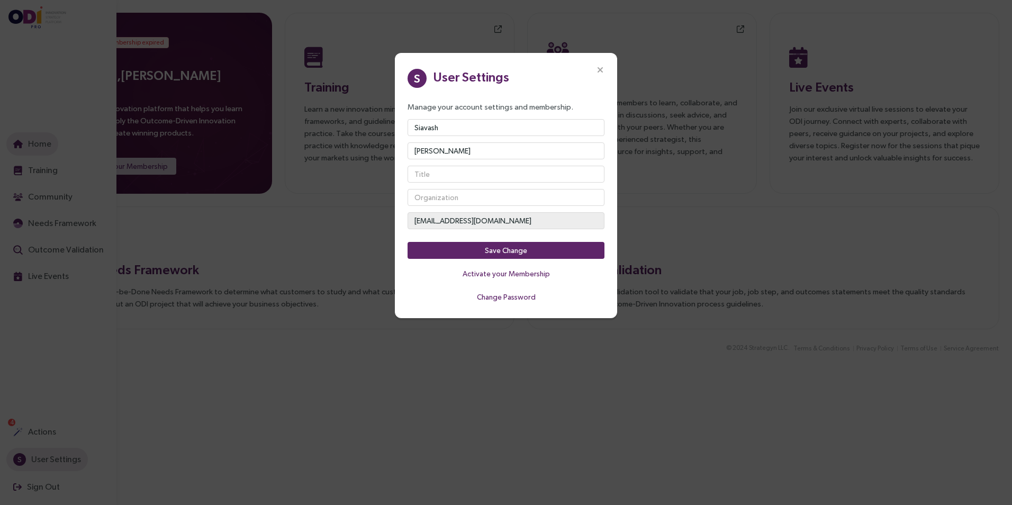 Image resolution: width=1012 pixels, height=505 pixels. I want to click on span: S, so click(417, 78).